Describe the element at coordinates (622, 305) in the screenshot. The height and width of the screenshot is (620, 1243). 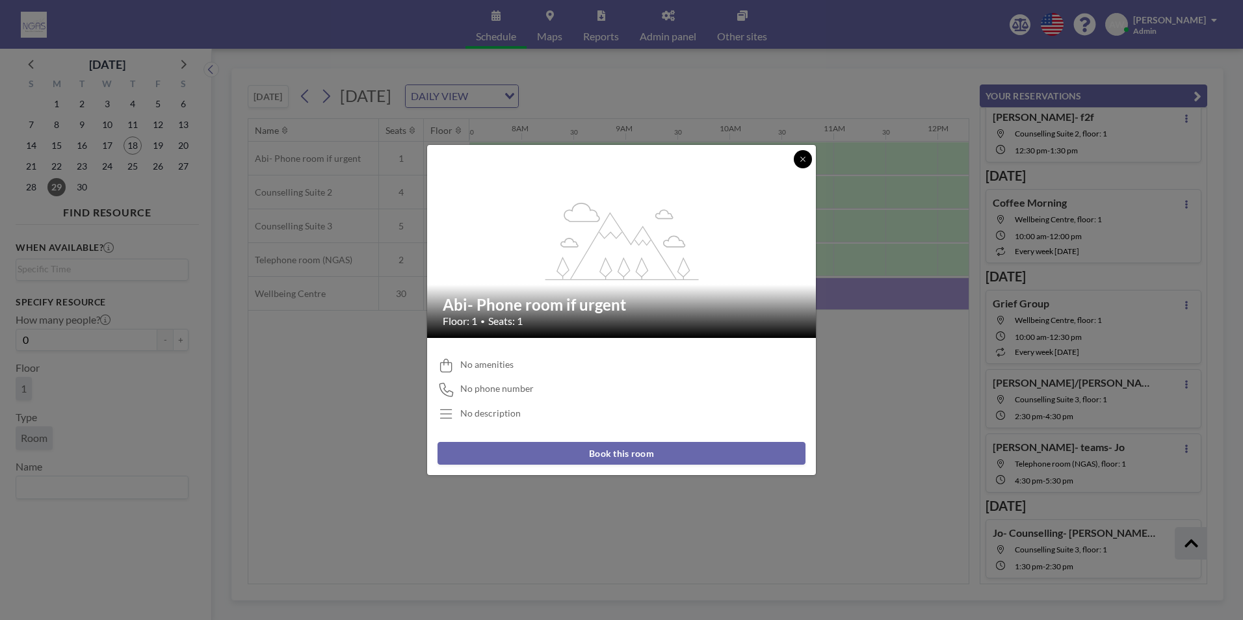
I see `h2: Abi- Phone room if urgent` at that location.